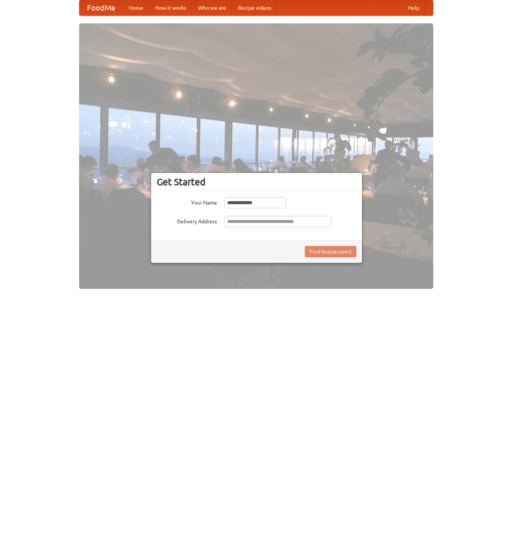  Describe the element at coordinates (101, 8) in the screenshot. I see `a: FoodMe` at that location.